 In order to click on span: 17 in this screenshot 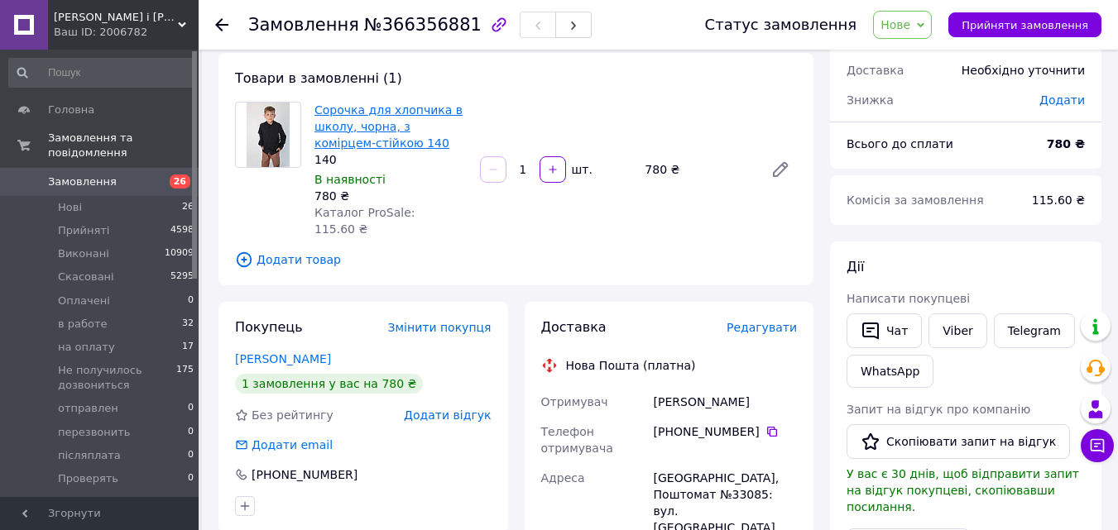, I will do `click(188, 348)`.